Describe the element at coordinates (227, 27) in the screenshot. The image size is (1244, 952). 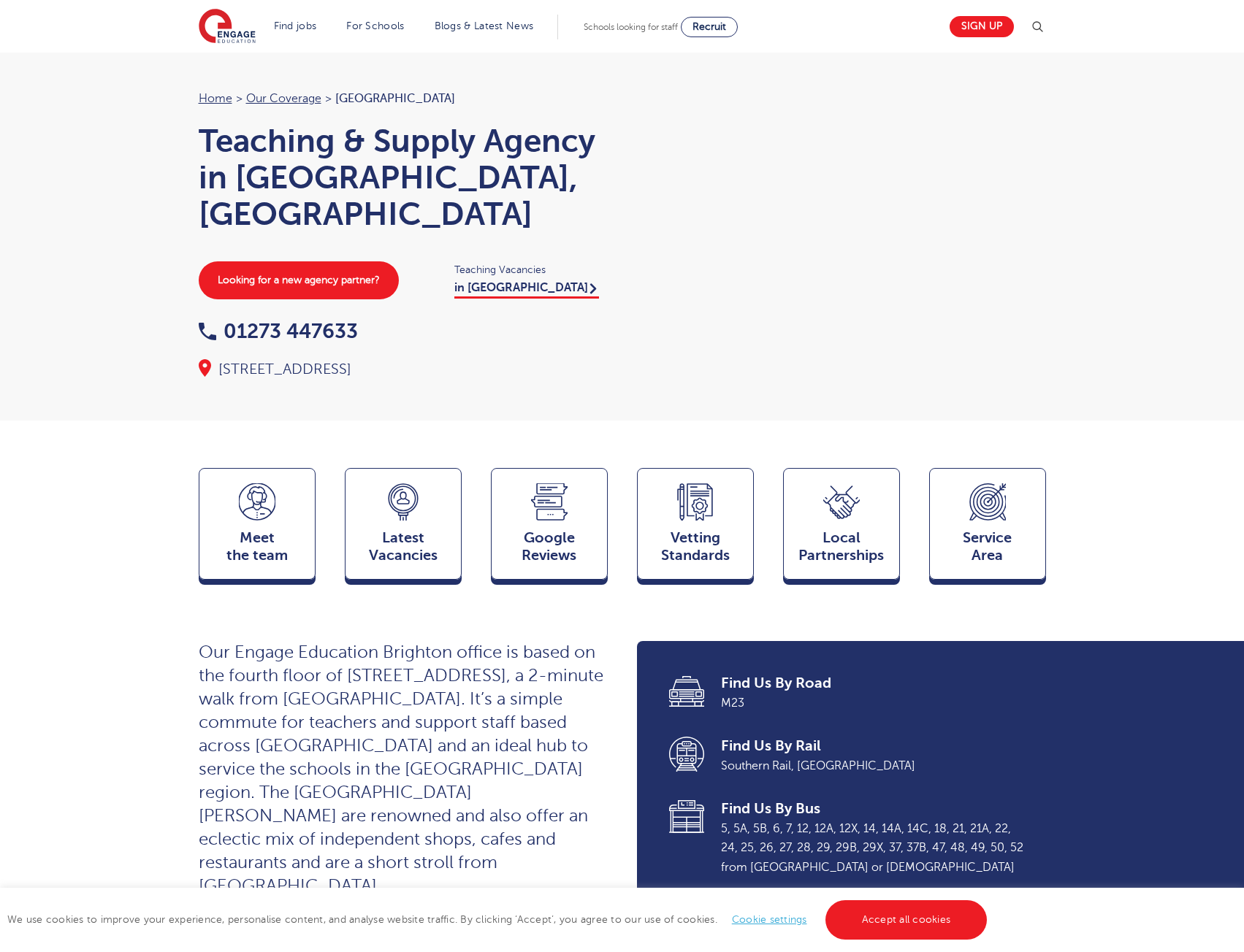
I see `img: Engage Education` at that location.